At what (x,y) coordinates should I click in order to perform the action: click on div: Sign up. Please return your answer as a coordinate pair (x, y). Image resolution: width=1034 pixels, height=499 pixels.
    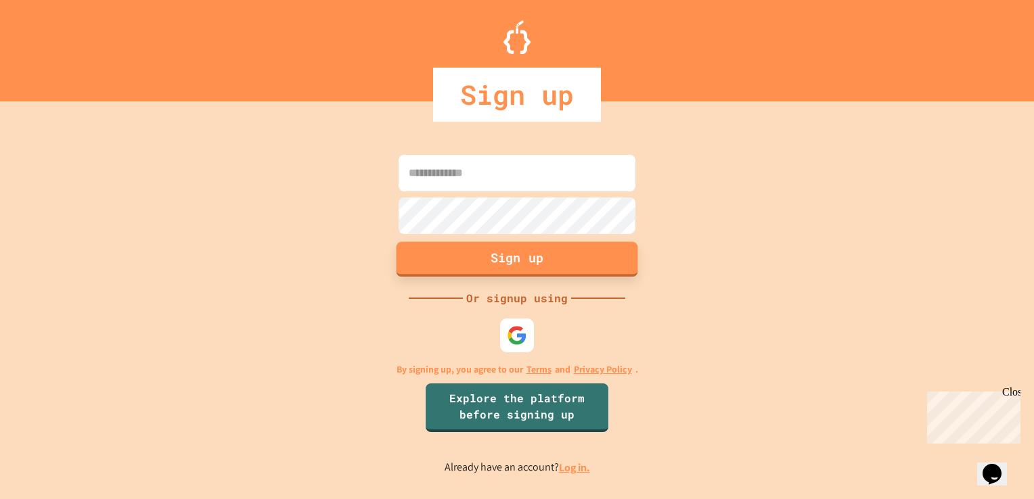
    Looking at the image, I should click on (517, 95).